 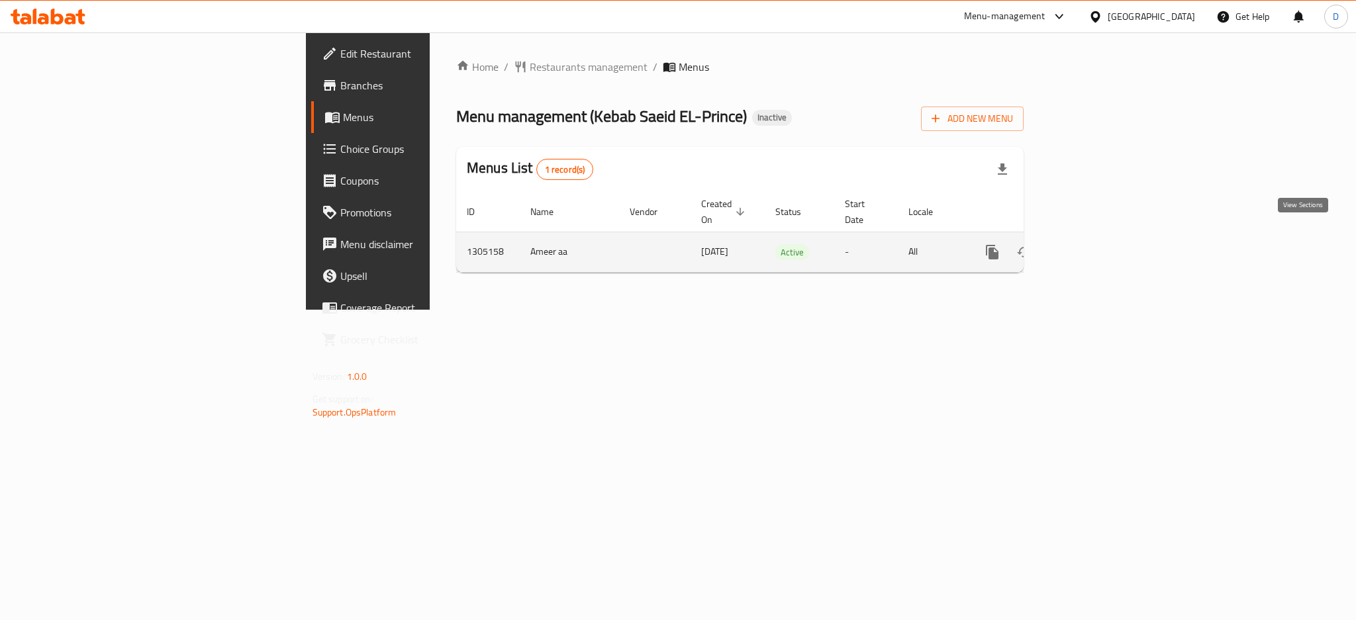 What do you see at coordinates (588, 67) in the screenshot?
I see `span: Restaurants management` at bounding box center [588, 67].